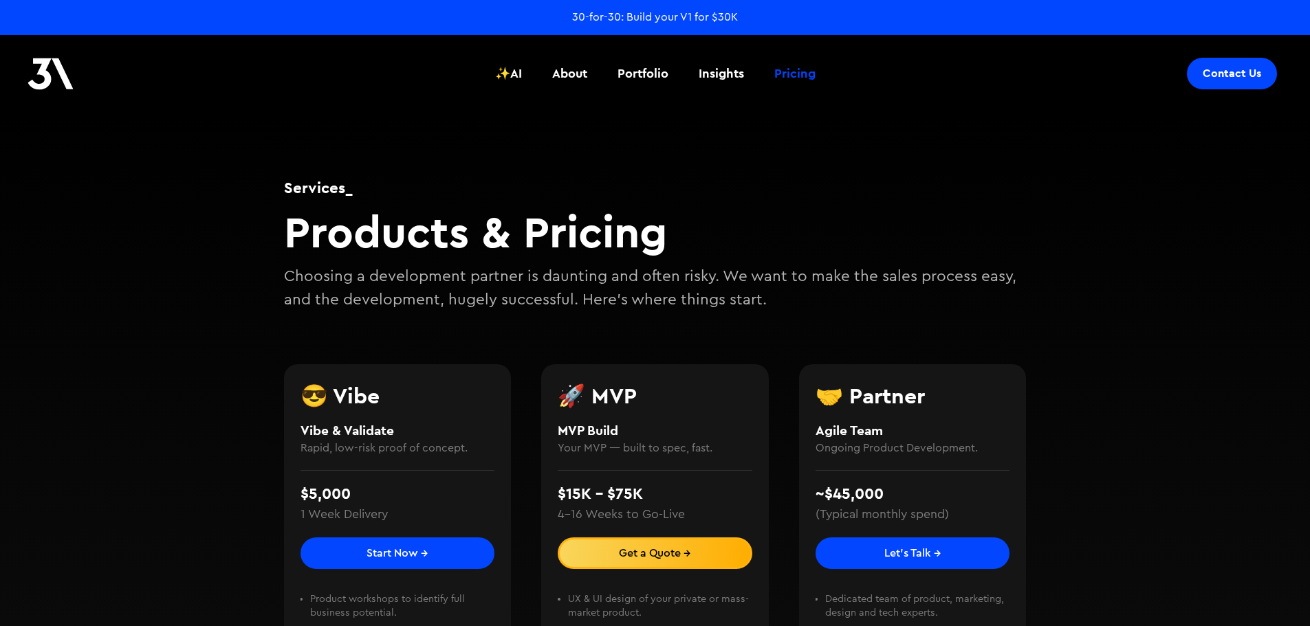 The width and height of the screenshot is (1310, 626). Describe the element at coordinates (643, 74) in the screenshot. I see `a: Portfolio` at that location.